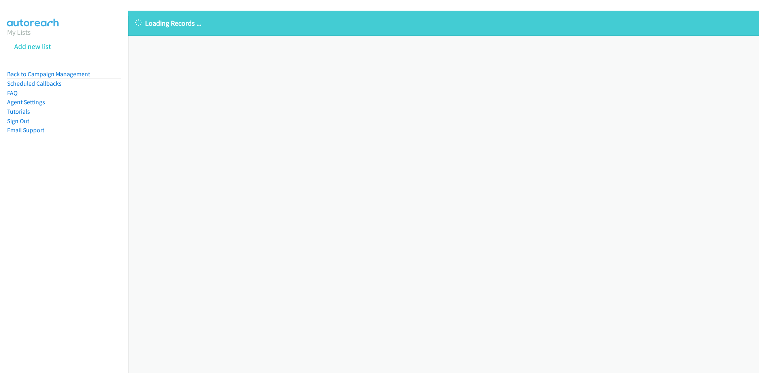 The width and height of the screenshot is (759, 373). Describe the element at coordinates (19, 111) in the screenshot. I see `a: Tutorials` at that location.